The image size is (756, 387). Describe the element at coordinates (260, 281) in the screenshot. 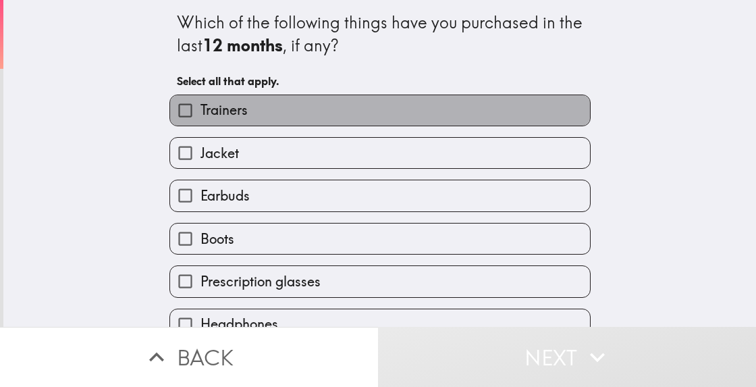

I see `span: Prescription glasses` at that location.